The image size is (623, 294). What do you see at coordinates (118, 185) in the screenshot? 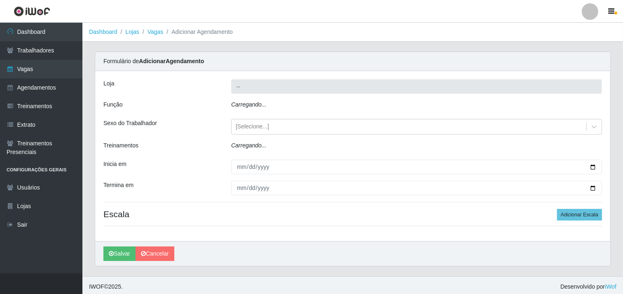
I see `label: Termina em` at bounding box center [118, 185].